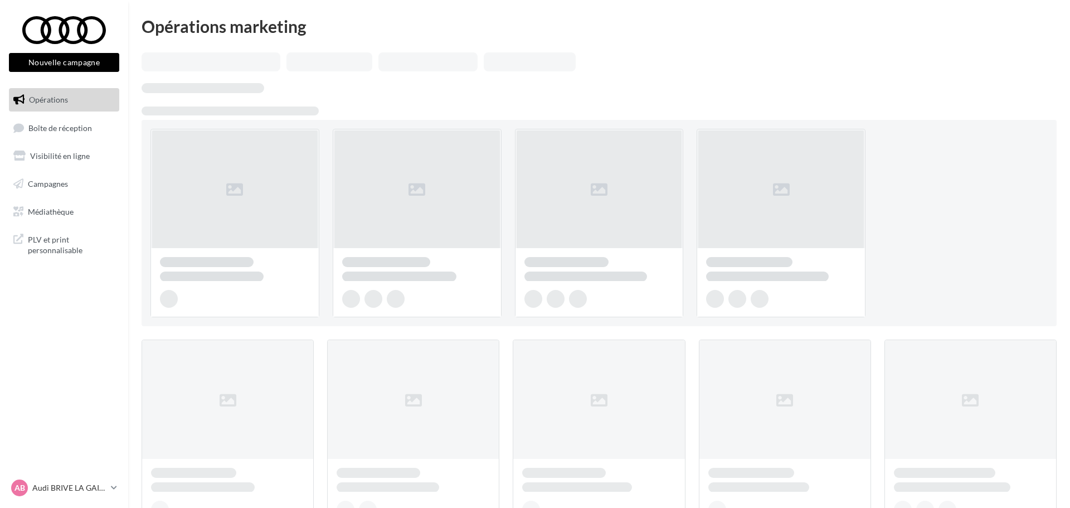  Describe the element at coordinates (64, 488) in the screenshot. I see `a: AB Audi BRIVE LA GAILLARDE` at that location.